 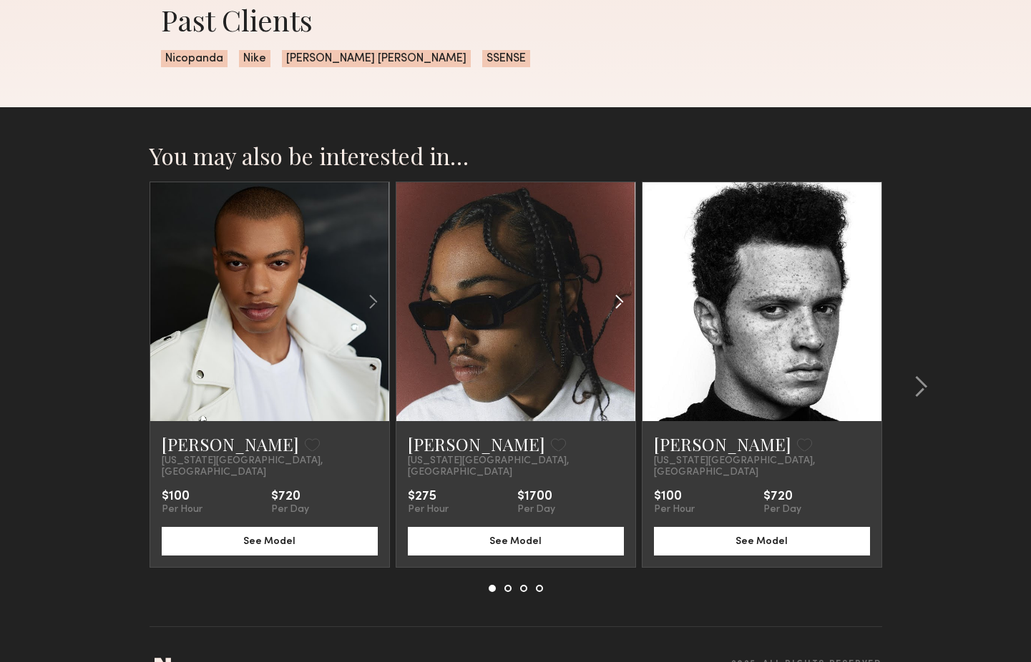 I want to click on div: $1700, so click(x=536, y=497).